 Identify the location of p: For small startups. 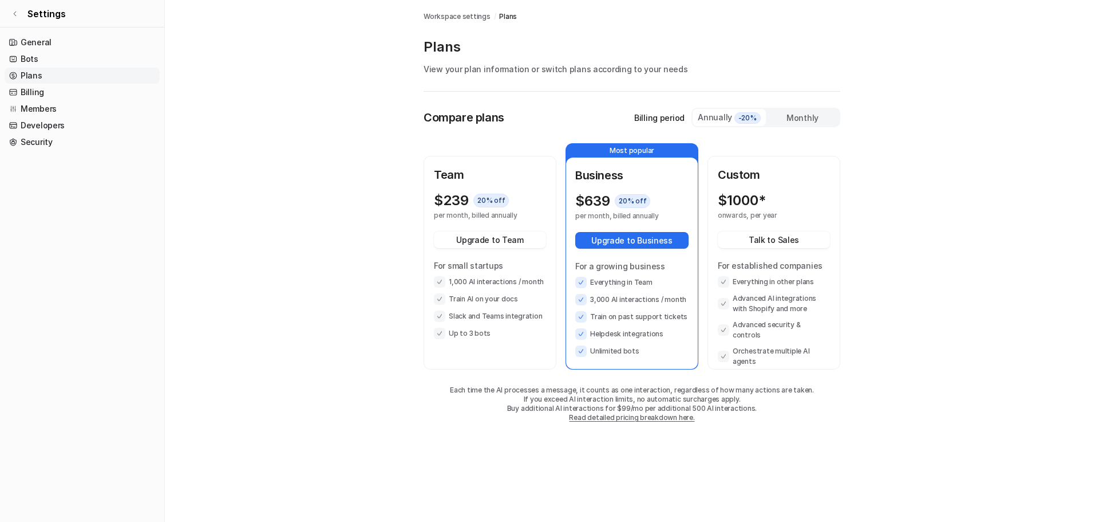
(490, 265).